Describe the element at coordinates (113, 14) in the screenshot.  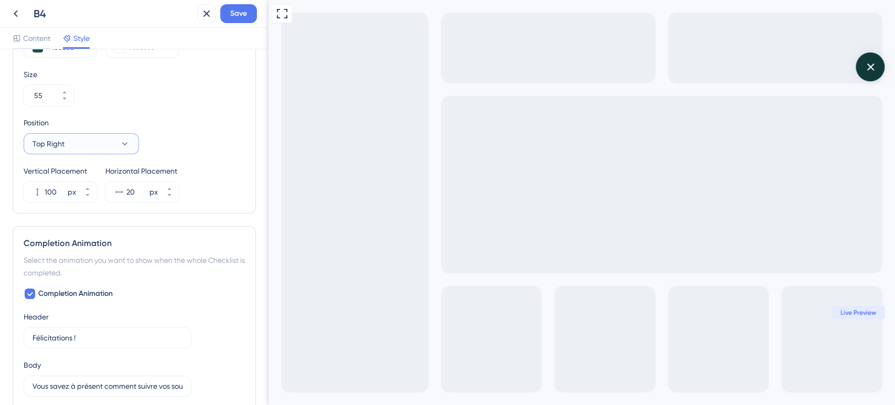
I see `div: B4` at that location.